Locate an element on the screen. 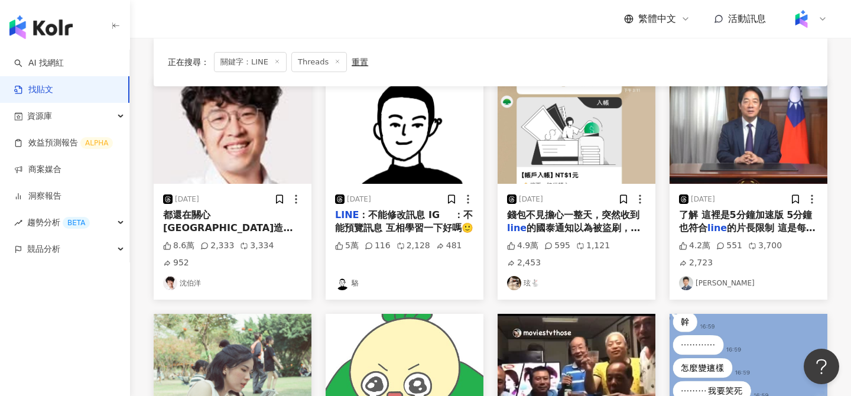  div: 595 is located at coordinates (557, 246).